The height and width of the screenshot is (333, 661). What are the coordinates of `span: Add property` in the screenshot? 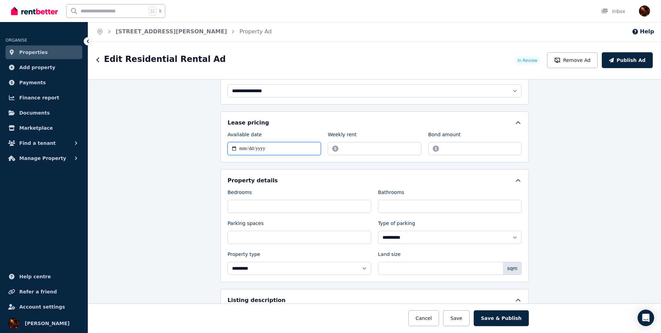 It's located at (37, 67).